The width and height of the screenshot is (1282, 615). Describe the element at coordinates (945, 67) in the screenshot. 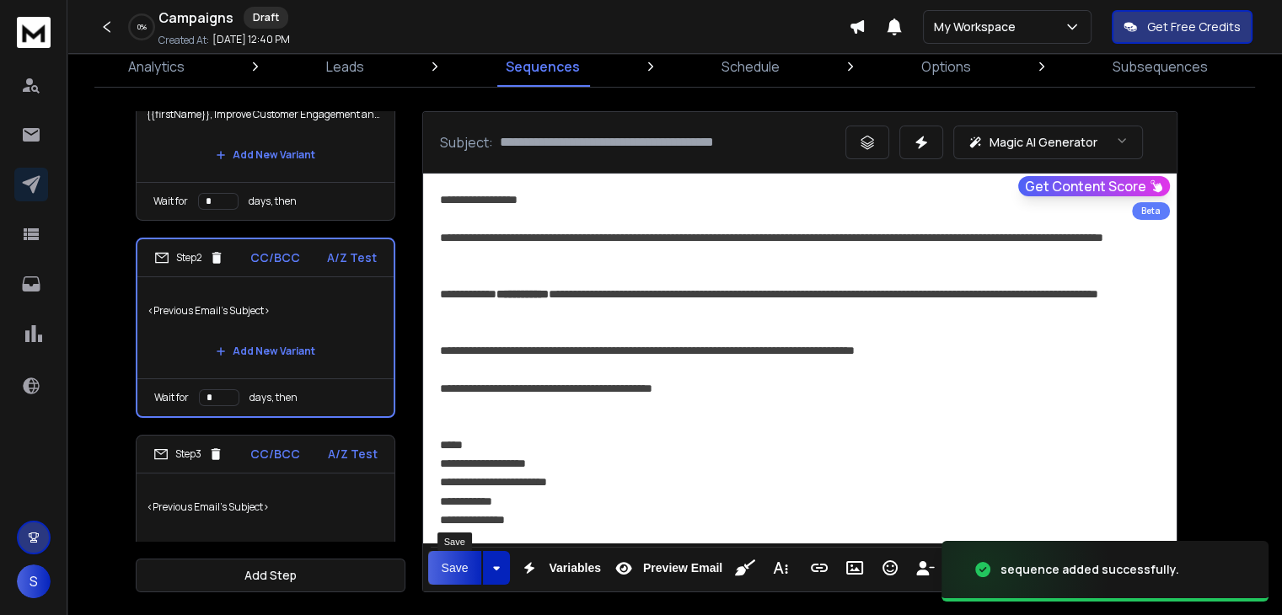

I see `p: Options` at that location.